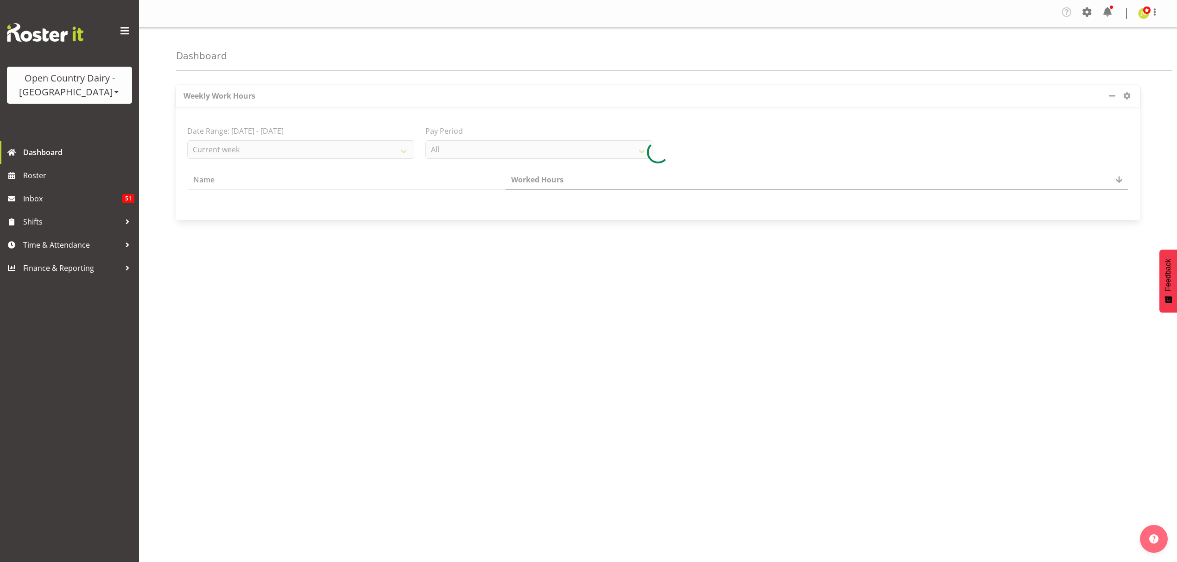 The width and height of the screenshot is (1177, 562). What do you see at coordinates (72, 268) in the screenshot?
I see `span: Finance & Reporting` at bounding box center [72, 268].